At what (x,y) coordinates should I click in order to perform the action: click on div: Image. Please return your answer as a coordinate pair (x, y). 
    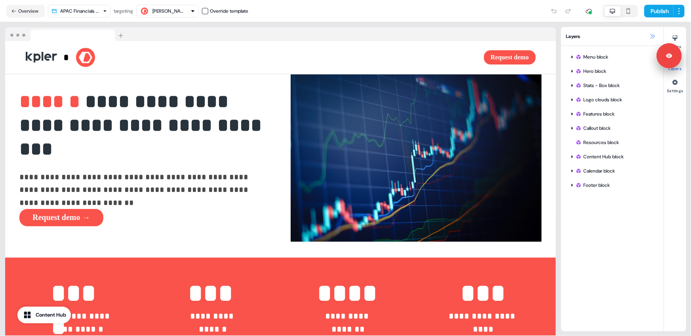
    Looking at the image, I should click on (416, 158).